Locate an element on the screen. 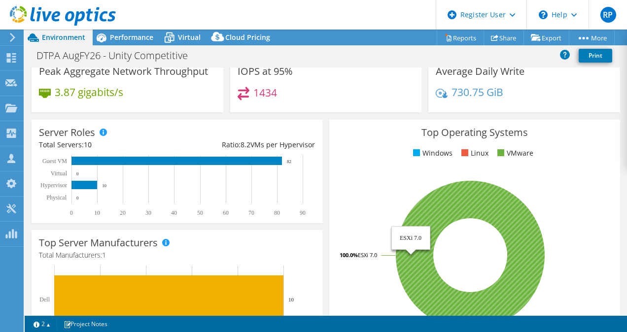 This screenshot has width=627, height=332. h4: 3.87 gigabits/s is located at coordinates (89, 92).